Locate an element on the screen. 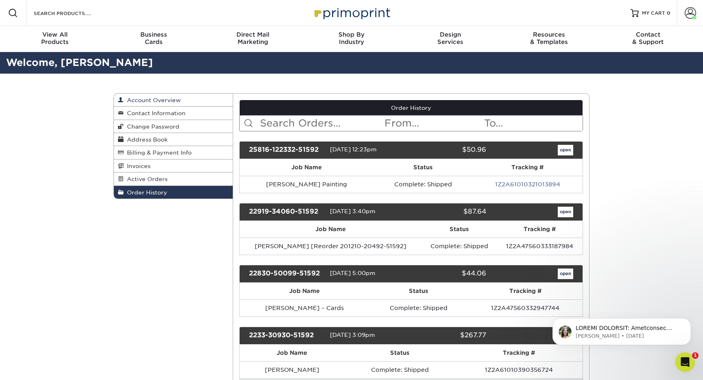 The width and height of the screenshot is (703, 380). a: DesignServices is located at coordinates (450, 39).